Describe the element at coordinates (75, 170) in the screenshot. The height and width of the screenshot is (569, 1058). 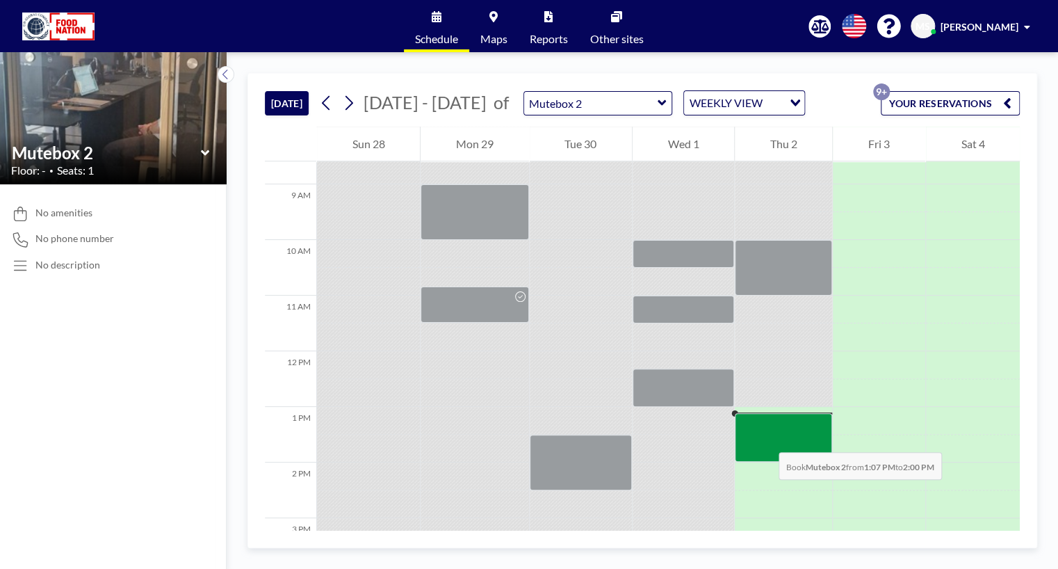
I see `span: Seats: 1` at that location.